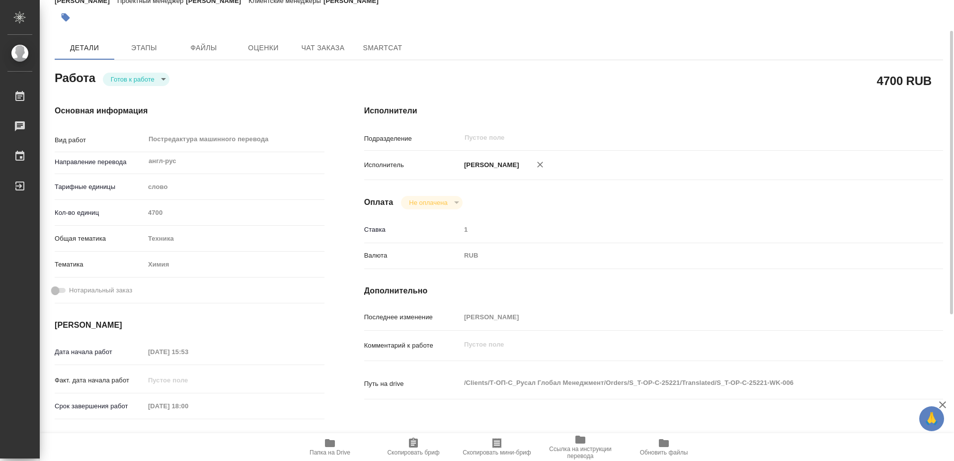 The height and width of the screenshot is (461, 954). What do you see at coordinates (412, 230) in the screenshot?
I see `p: Ставка` at bounding box center [412, 230].